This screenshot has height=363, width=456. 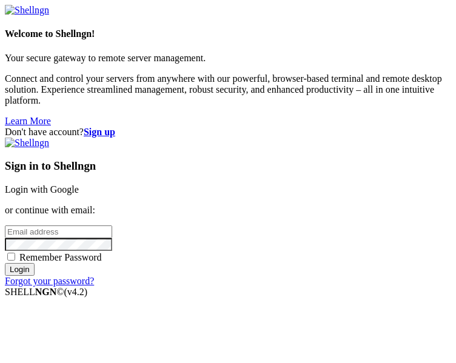 What do you see at coordinates (42, 189) in the screenshot?
I see `a: Login with Google` at bounding box center [42, 189].